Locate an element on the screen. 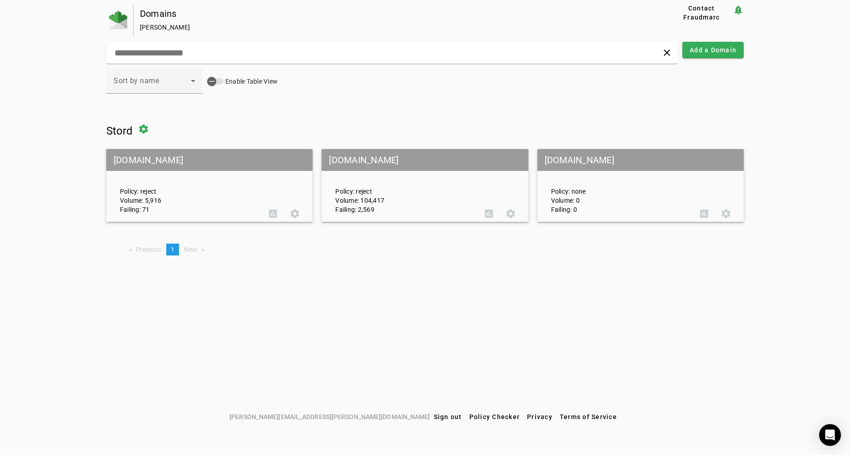 The image size is (850, 455). span: Contact Fraudmarc is located at coordinates (701, 13).